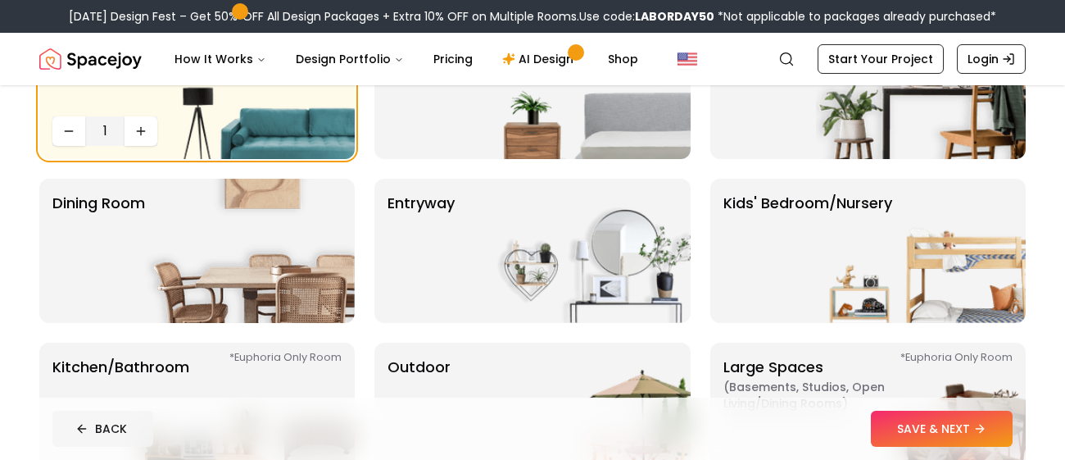 This screenshot has width=1065, height=460. What do you see at coordinates (250, 87) in the screenshot?
I see `img: Living Room` at bounding box center [250, 87].